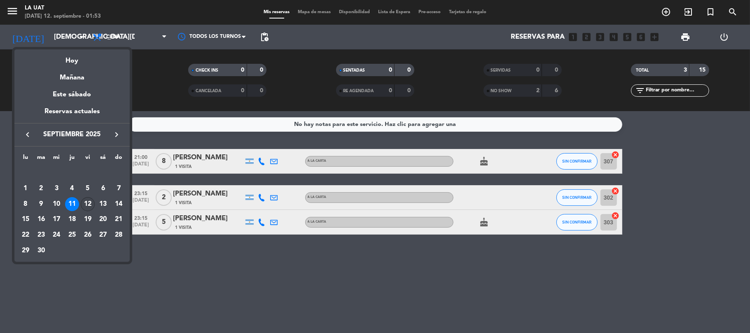  I want to click on div: 20, so click(103, 220).